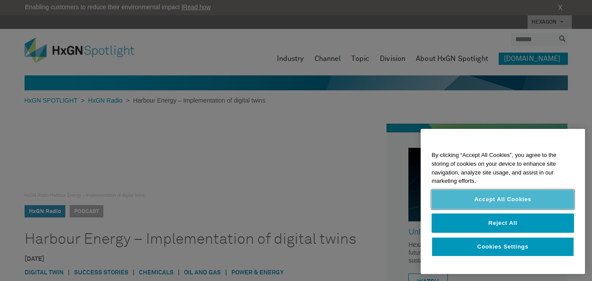  I want to click on button: Reject All, so click(502, 223).